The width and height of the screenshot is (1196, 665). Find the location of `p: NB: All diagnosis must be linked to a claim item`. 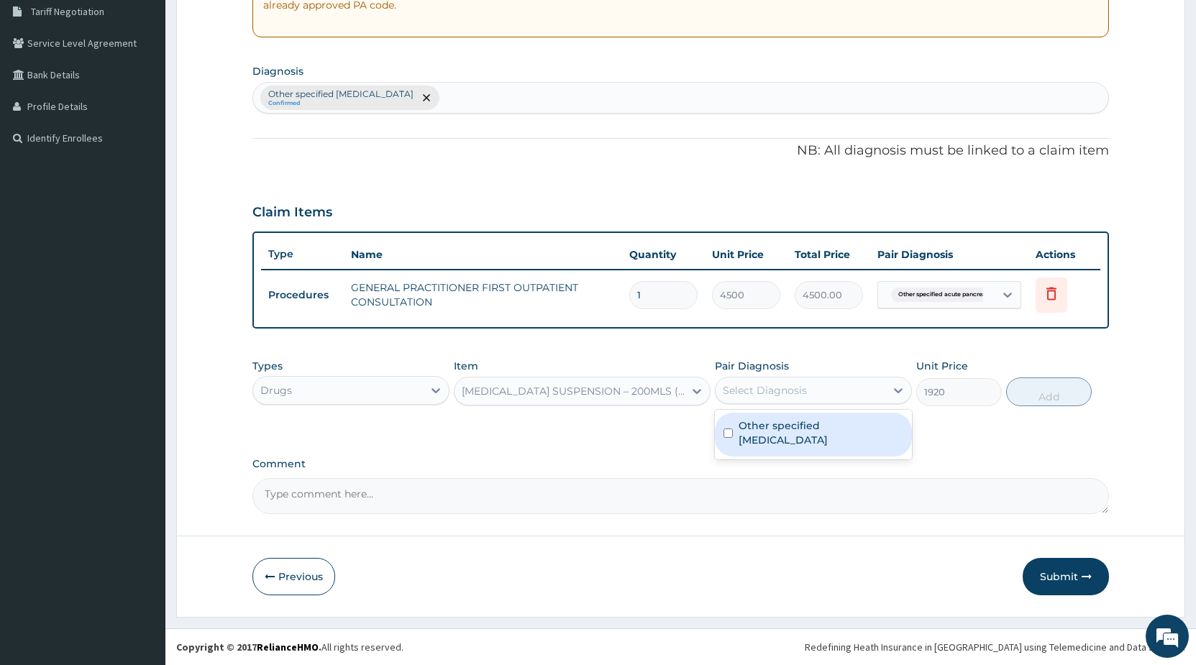

p: NB: All diagnosis must be linked to a claim item is located at coordinates (680, 151).